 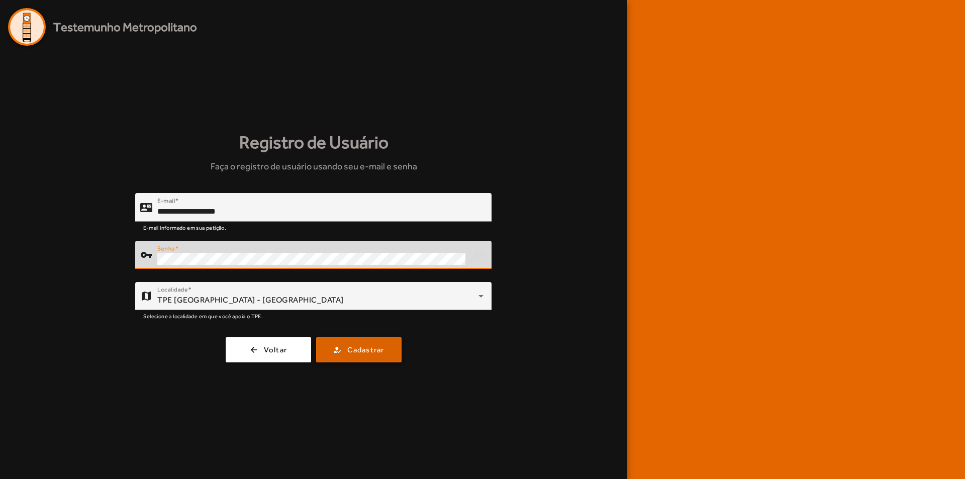 I want to click on button: Voltar, so click(x=268, y=350).